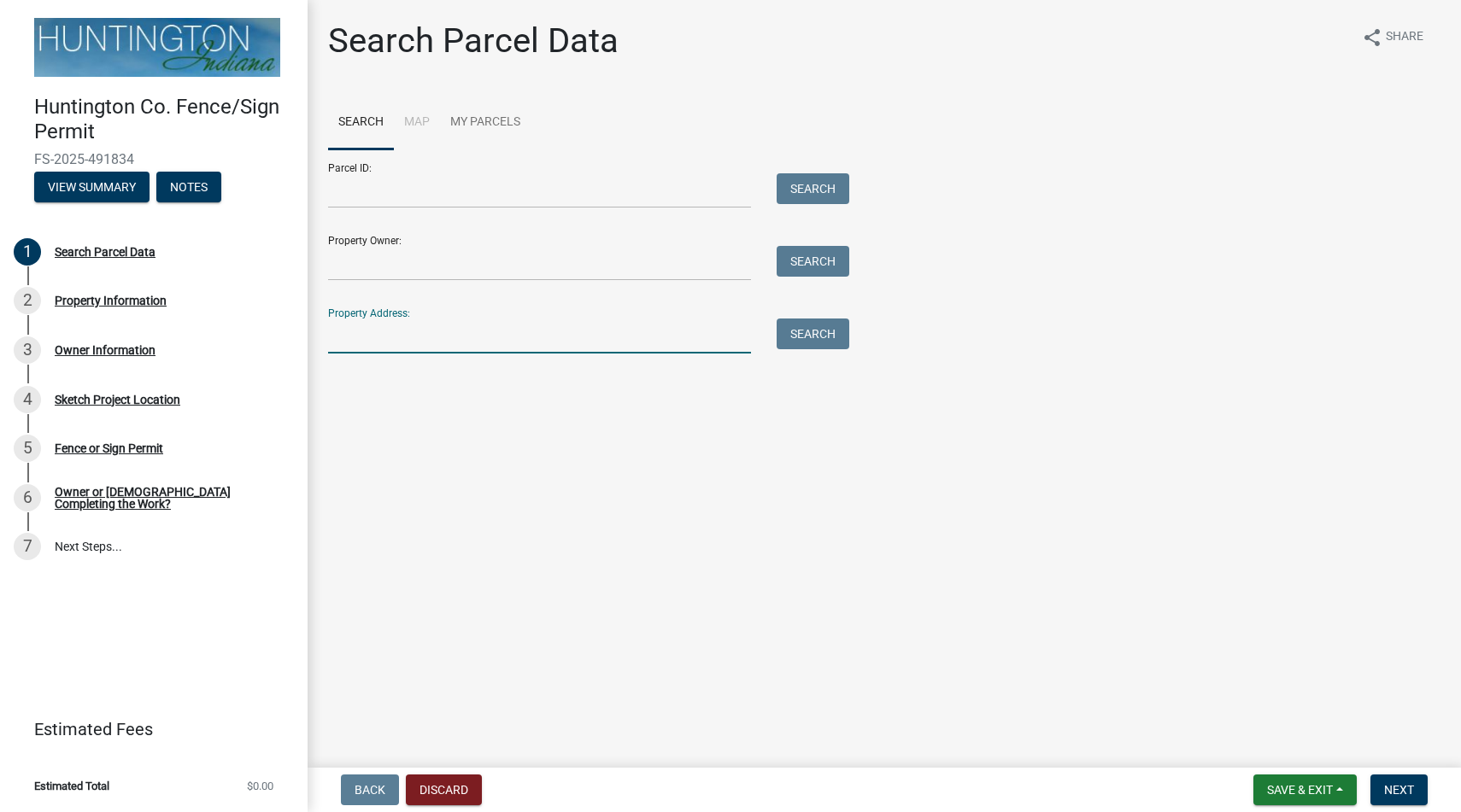 This screenshot has width=1461, height=812. I want to click on a: Search, so click(361, 123).